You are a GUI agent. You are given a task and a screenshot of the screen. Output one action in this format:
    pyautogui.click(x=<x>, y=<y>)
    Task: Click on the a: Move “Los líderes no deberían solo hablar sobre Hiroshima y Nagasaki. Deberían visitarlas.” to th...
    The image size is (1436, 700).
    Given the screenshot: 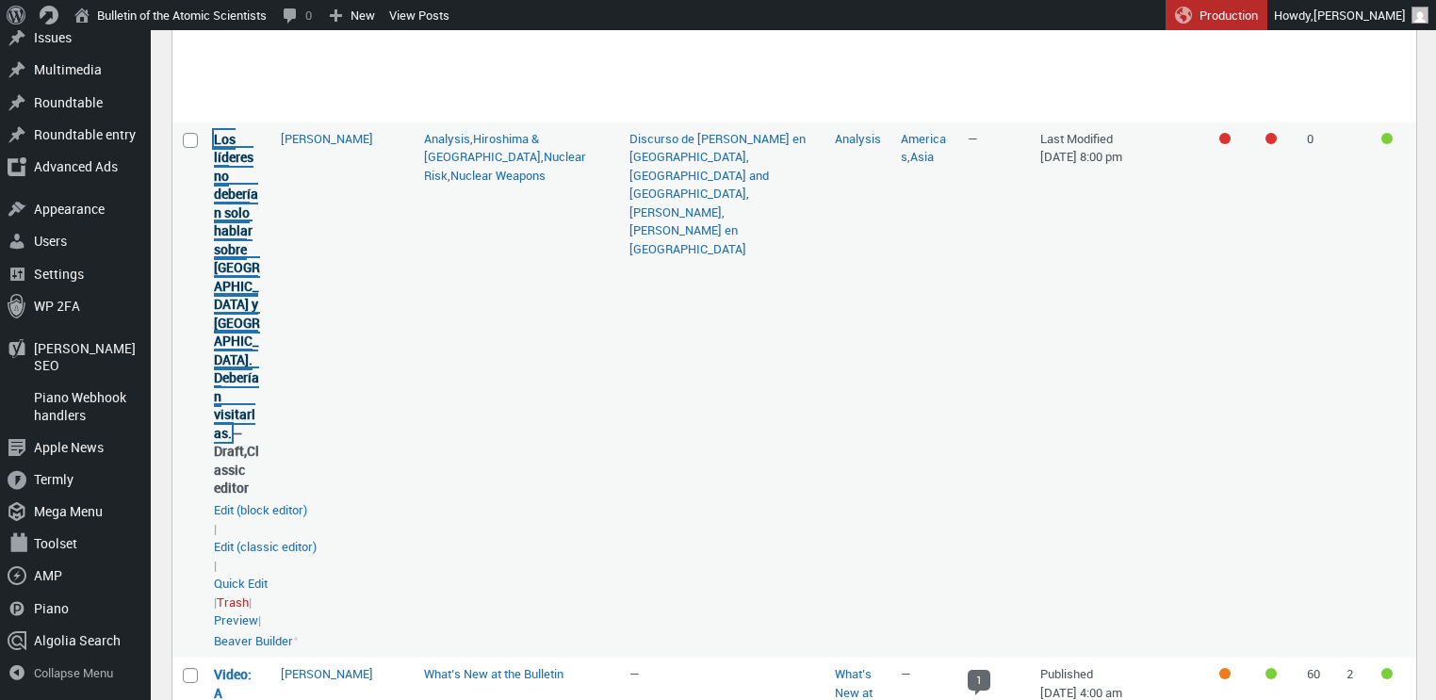 What is the action you would take?
    pyautogui.click(x=233, y=603)
    